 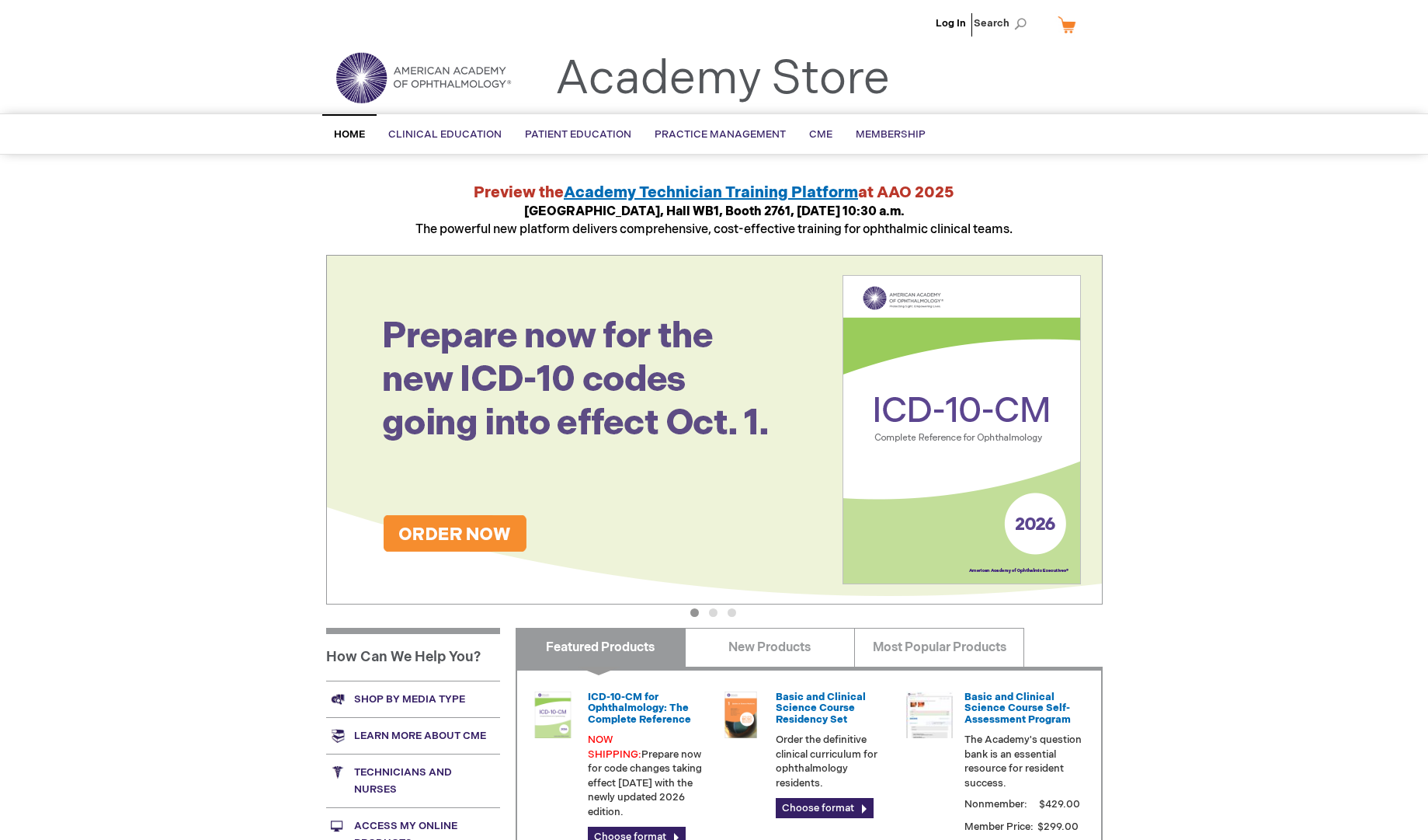 I want to click on span: Clinical Education, so click(x=445, y=135).